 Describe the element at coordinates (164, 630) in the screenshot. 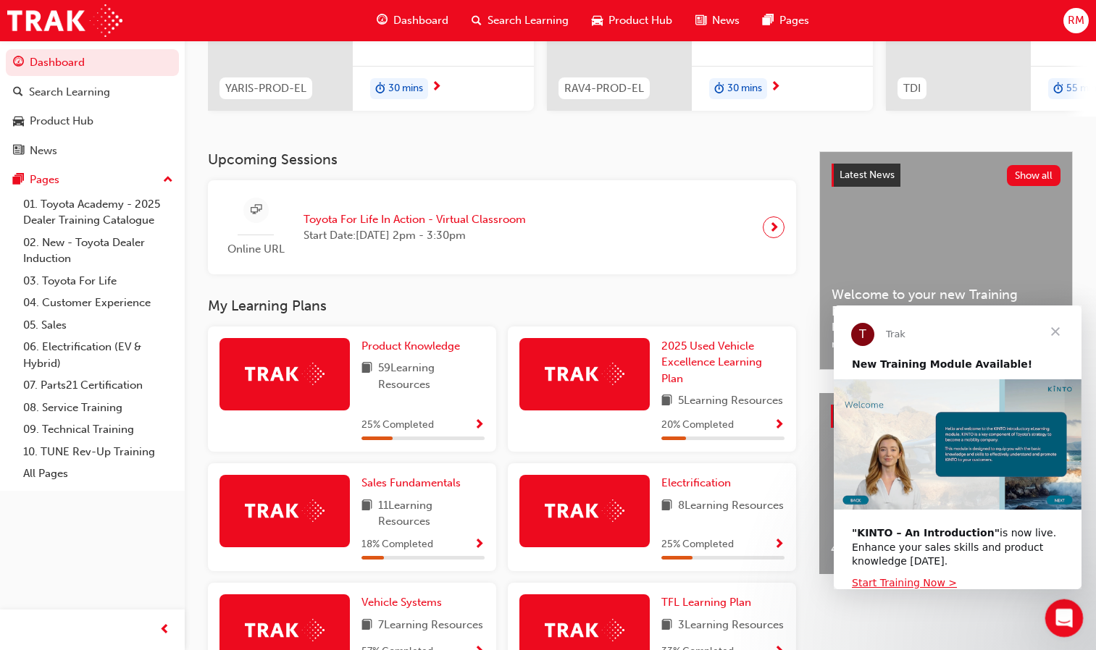

I see `span: prev-icon` at that location.